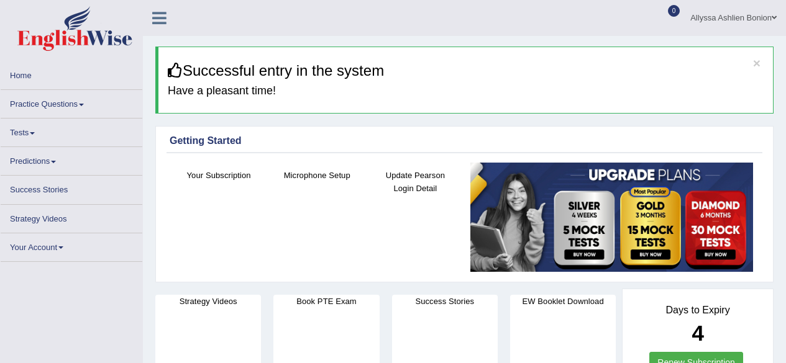 The height and width of the screenshot is (363, 786). Describe the element at coordinates (464, 141) in the screenshot. I see `div: Getting Started` at that location.